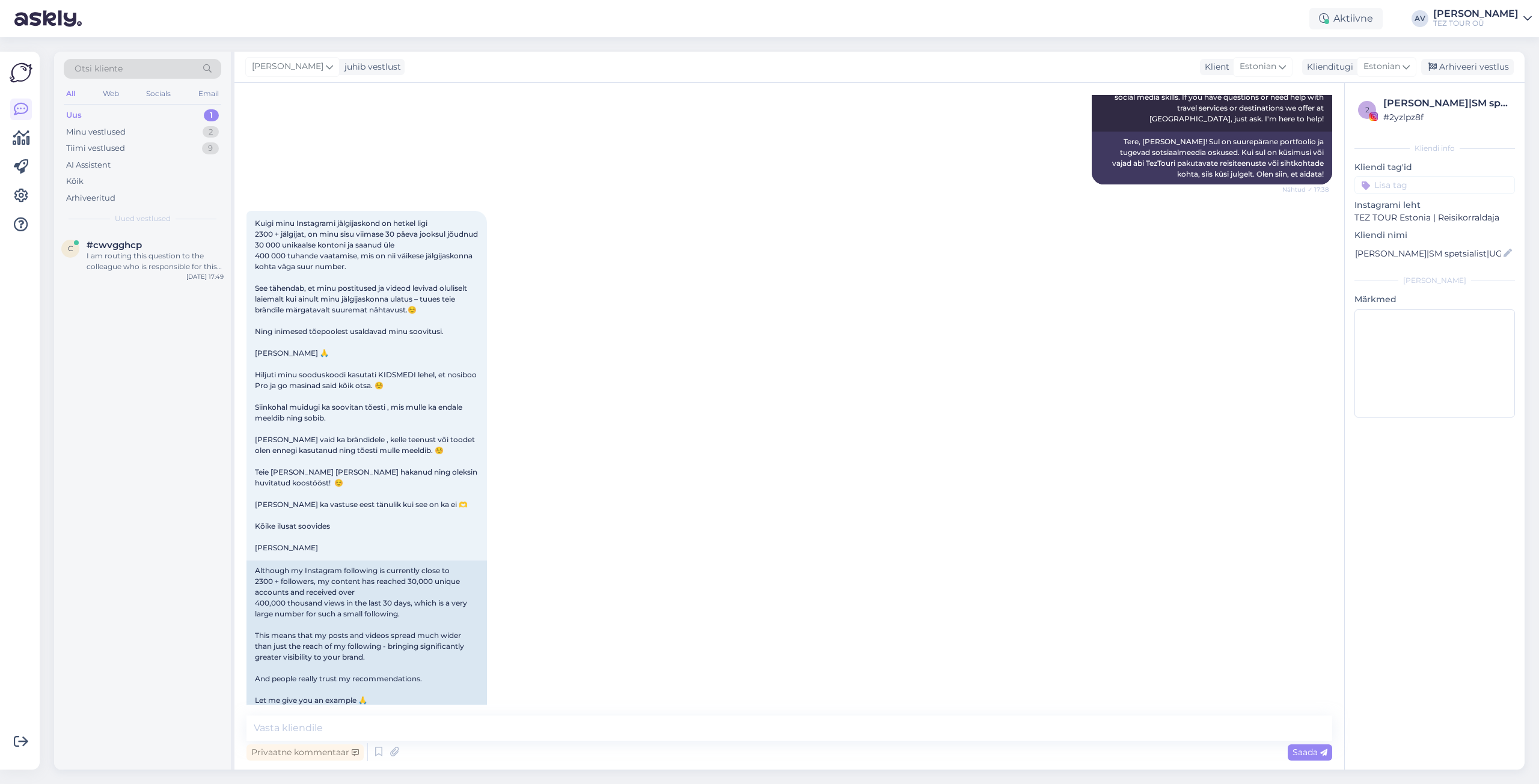 The height and width of the screenshot is (784, 1539). Describe the element at coordinates (1475, 24) in the screenshot. I see `div: TEZ TOUR OÜ` at that location.